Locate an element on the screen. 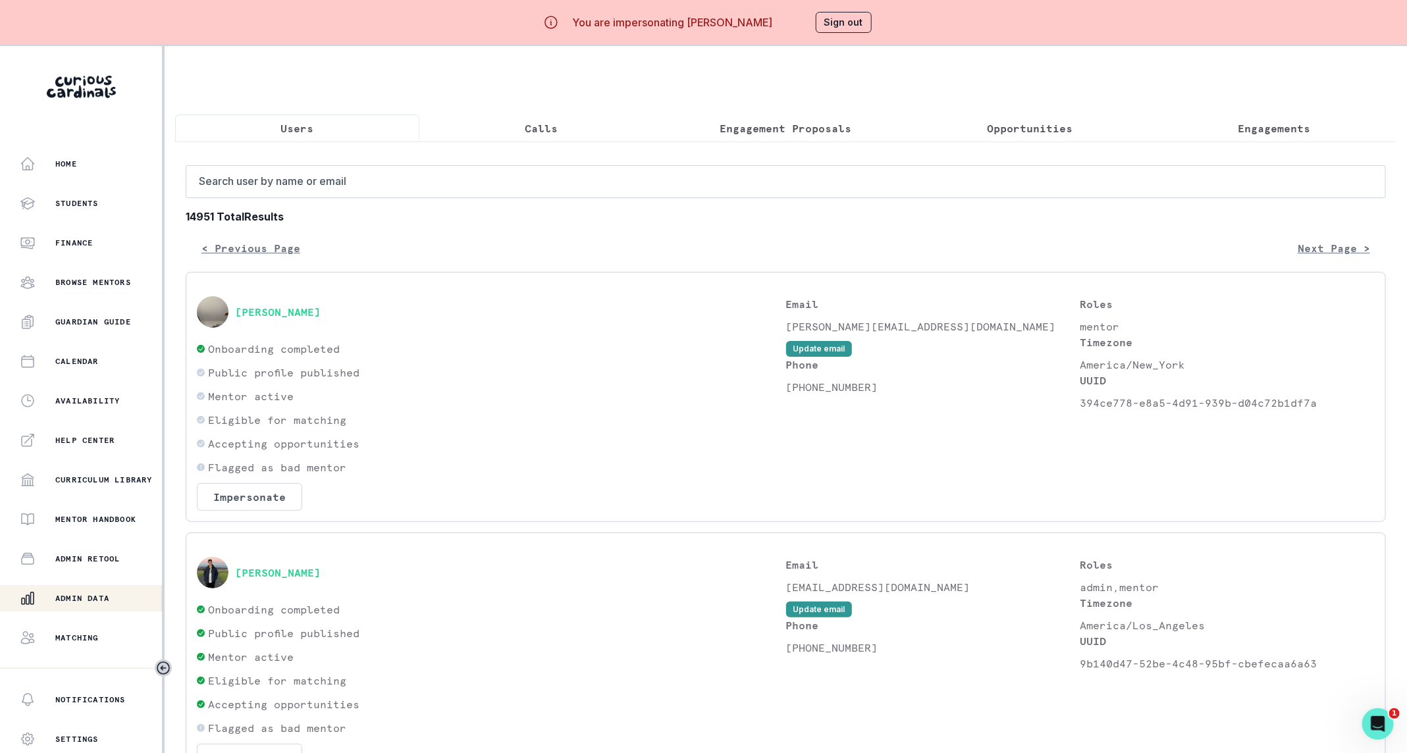 This screenshot has height=753, width=1407. button: Toggle sidebar is located at coordinates (163, 668).